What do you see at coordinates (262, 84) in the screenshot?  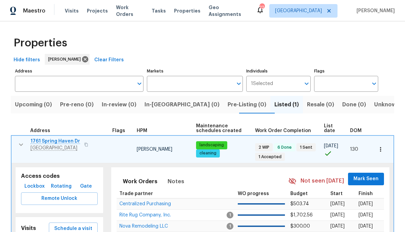 I see `span: 1 Selected` at bounding box center [262, 84].